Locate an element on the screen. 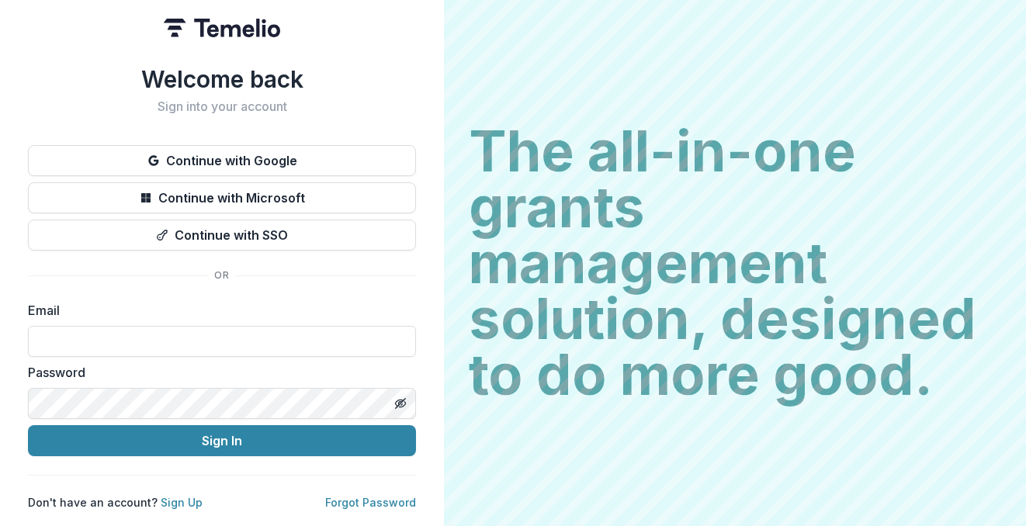  p: Don't have an account? is located at coordinates (115, 502).